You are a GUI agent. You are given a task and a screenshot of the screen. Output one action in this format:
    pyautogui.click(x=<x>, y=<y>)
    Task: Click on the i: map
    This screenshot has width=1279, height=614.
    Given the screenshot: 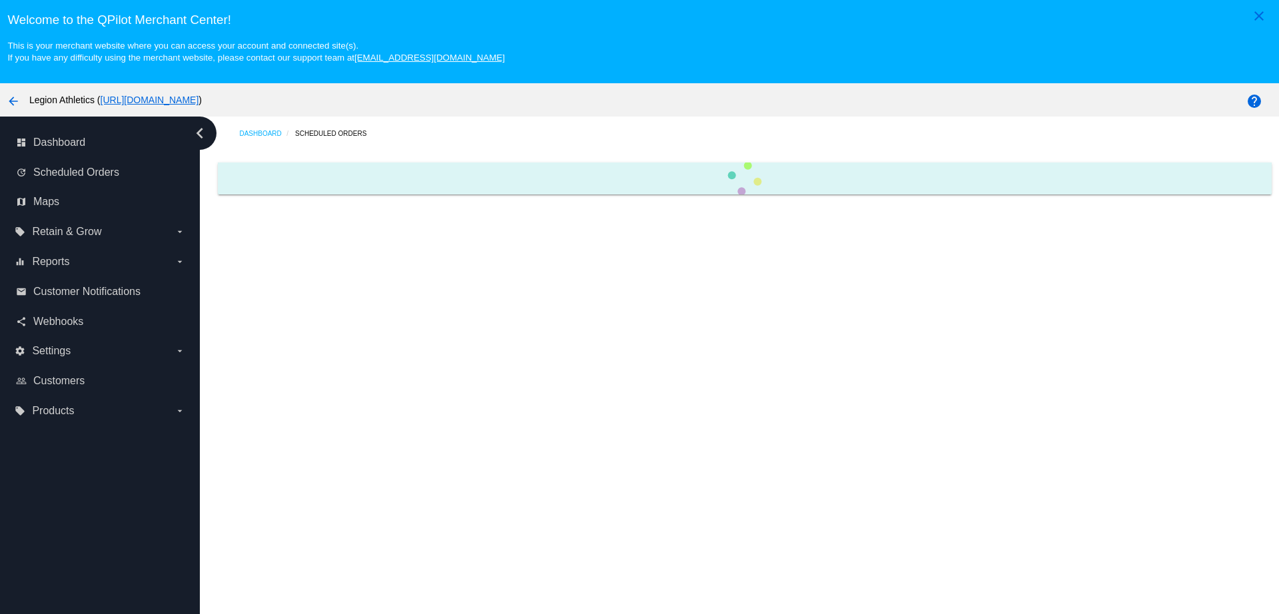 What is the action you would take?
    pyautogui.click(x=21, y=202)
    